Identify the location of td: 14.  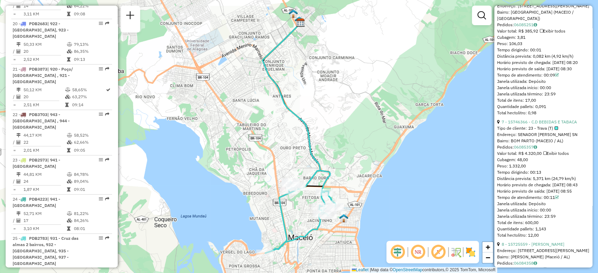
(45, 6).